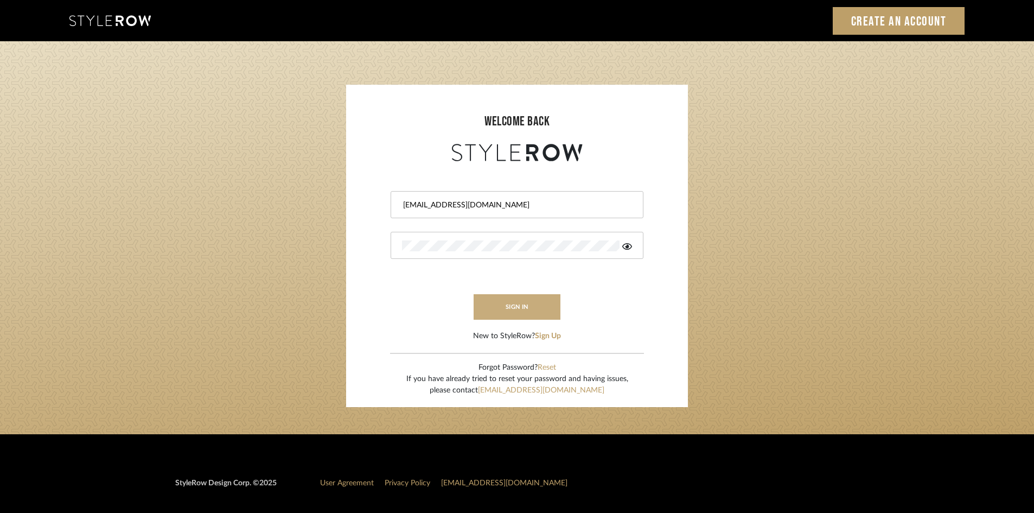 The width and height of the screenshot is (1034, 513). Describe the element at coordinates (517, 385) in the screenshot. I see `div: If you have already tried to reset your password and having issues, please contact` at that location.